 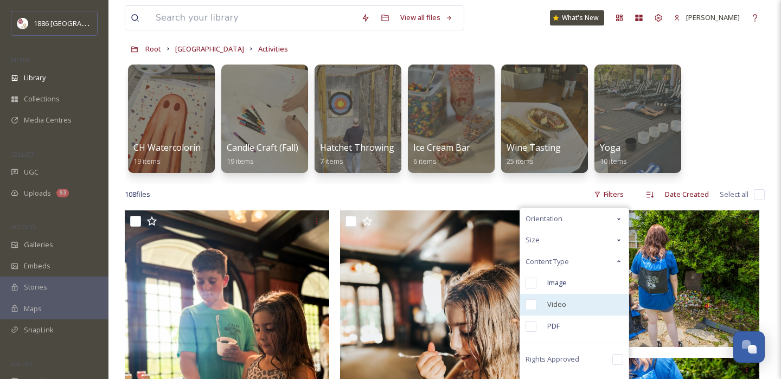 What do you see at coordinates (533, 154) in the screenshot?
I see `a: Wine Tasting25 items` at bounding box center [533, 154].